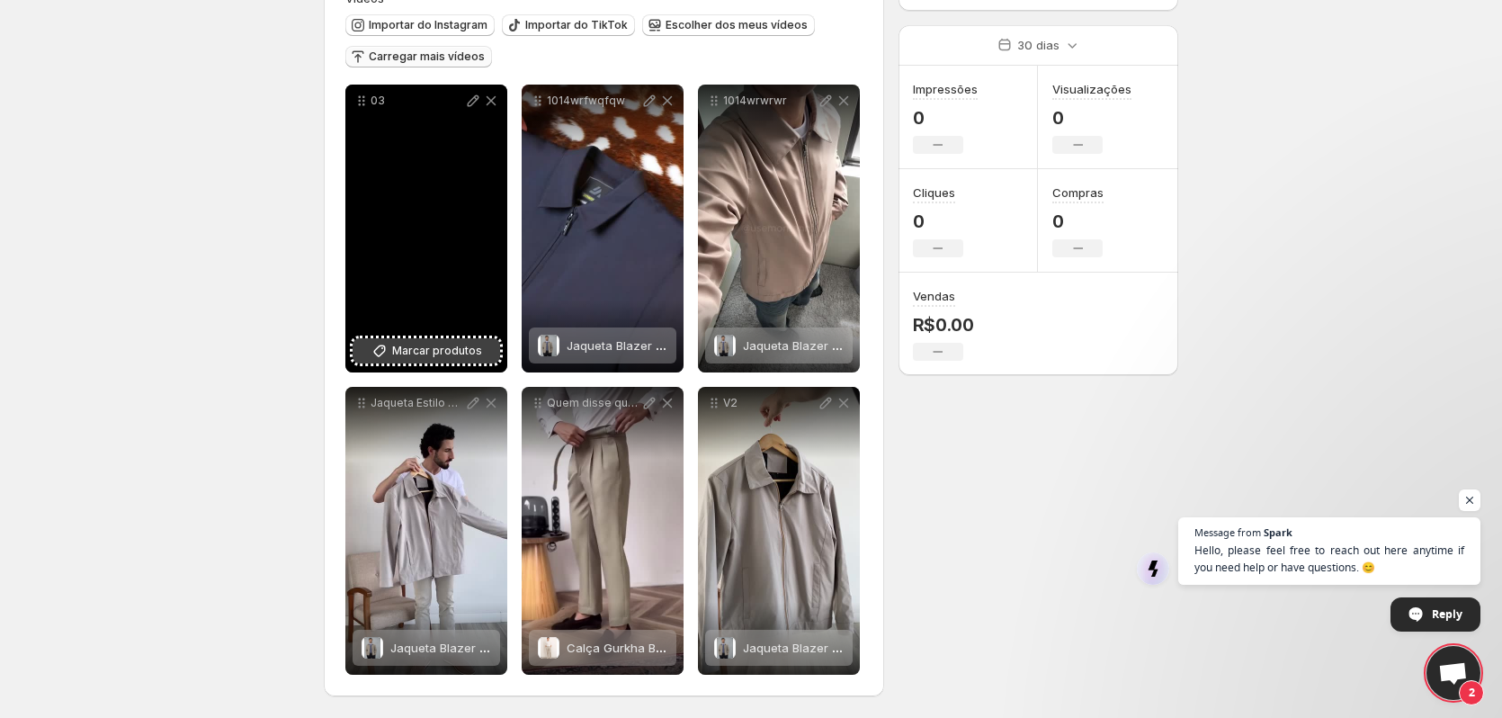 This screenshot has height=718, width=1502. Describe the element at coordinates (428, 25) in the screenshot. I see `span: Importar do Instagram` at that location.